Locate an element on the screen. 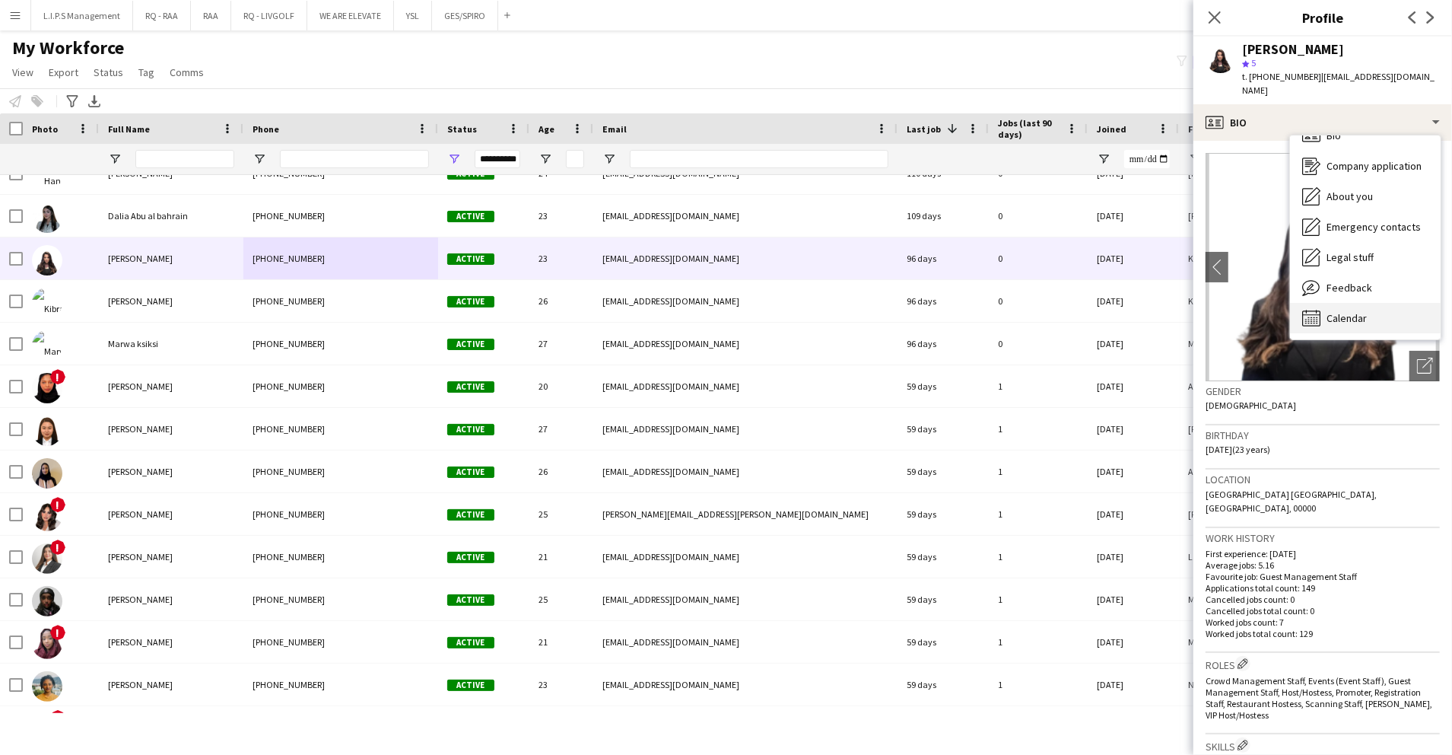 The height and width of the screenshot is (755, 1452). span: Dalia Abu al bahrain is located at coordinates (148, 215).